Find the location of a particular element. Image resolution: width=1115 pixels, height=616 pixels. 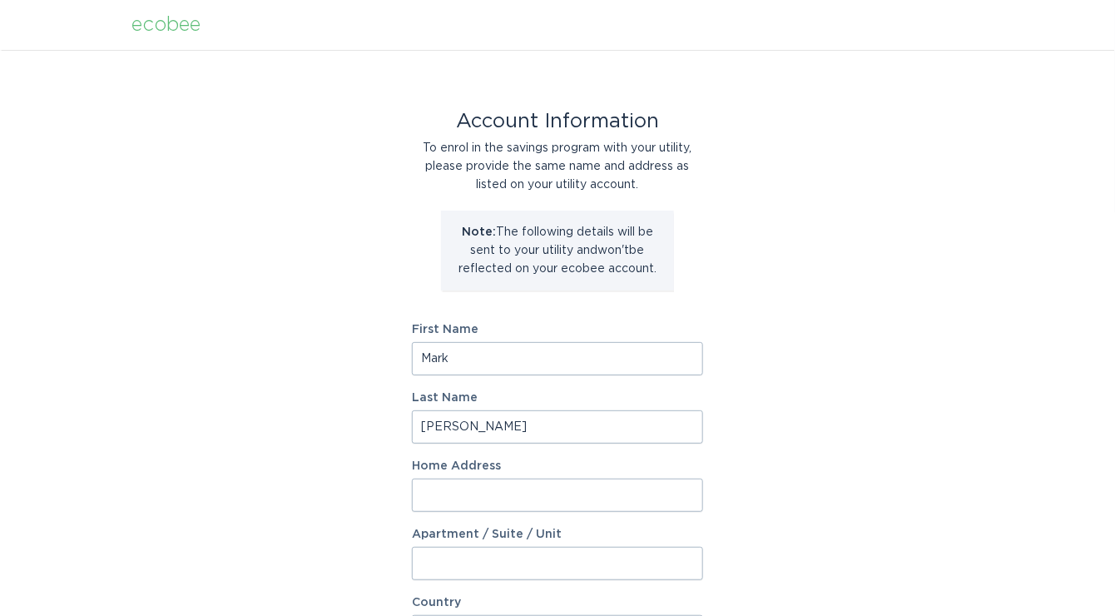

p: The following details will be sent to your utility and won't be reflected on your ecobee account. is located at coordinates (557, 250).